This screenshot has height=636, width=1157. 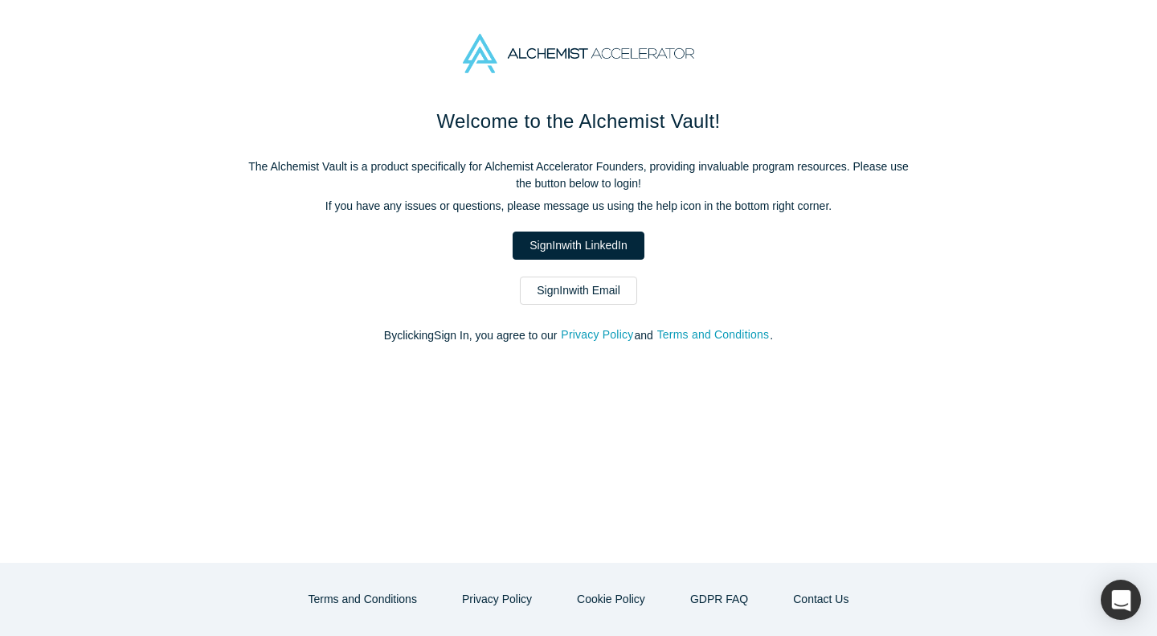 What do you see at coordinates (821, 599) in the screenshot?
I see `button: Contact Us` at bounding box center [821, 599].